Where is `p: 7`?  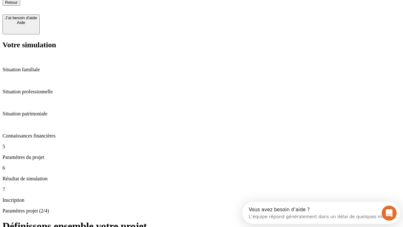 p: 7 is located at coordinates (202, 189).